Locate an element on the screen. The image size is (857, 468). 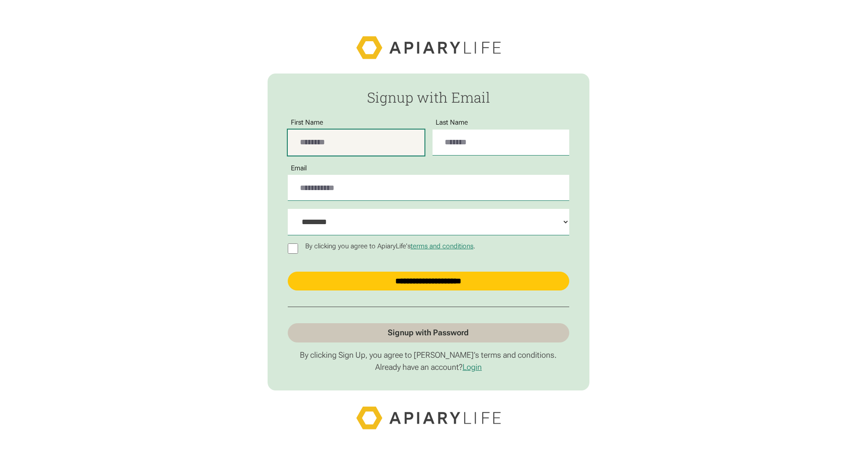
a: Login is located at coordinates (472, 367).